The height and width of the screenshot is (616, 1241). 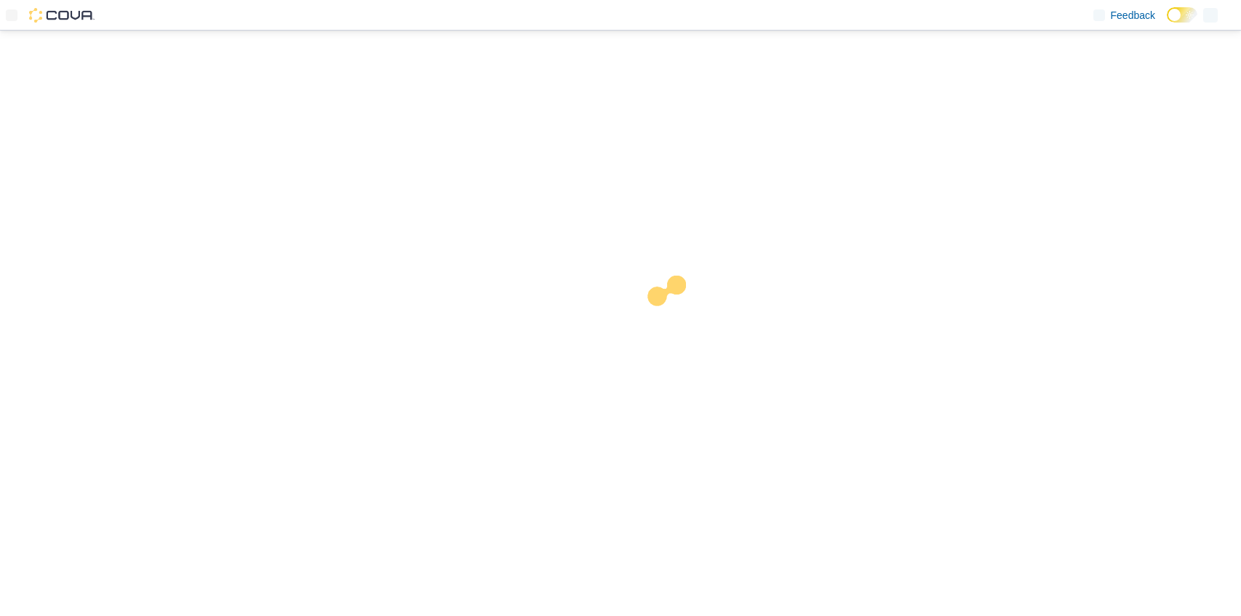 What do you see at coordinates (675, 319) in the screenshot?
I see `img: cova-loader` at bounding box center [675, 319].